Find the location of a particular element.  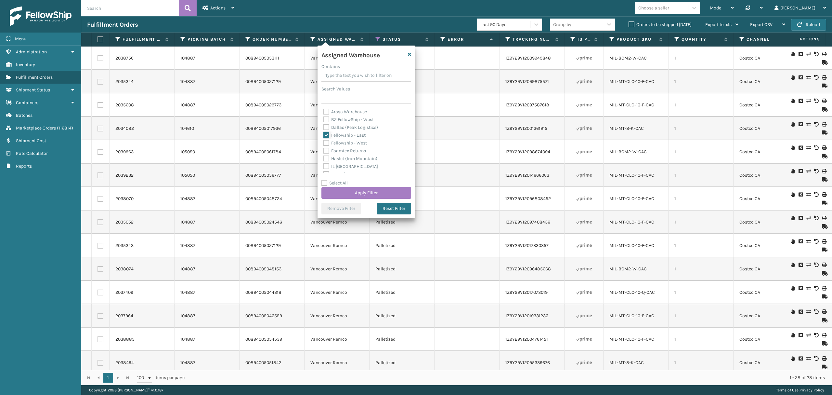

a: 2039232 is located at coordinates (125, 175).